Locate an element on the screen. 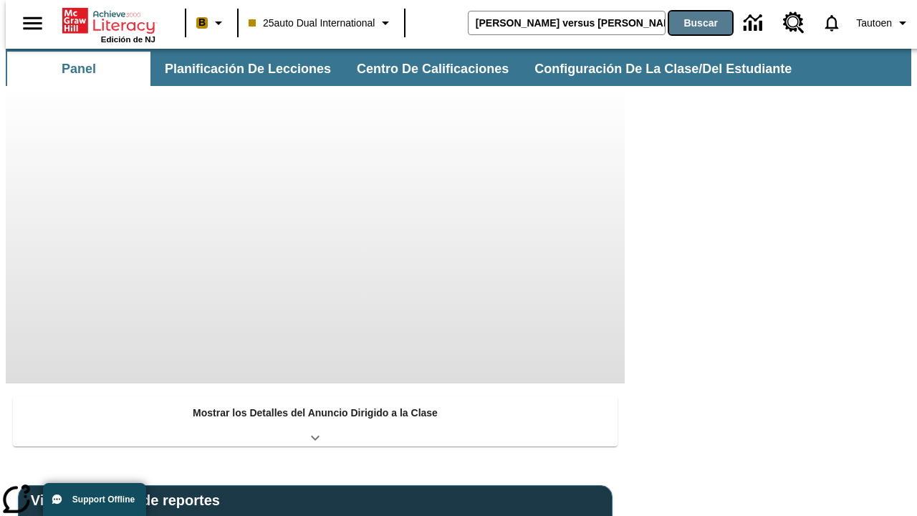 This screenshot has height=516, width=917. a: Centro de recursos, Se abrirá en una pestaña nueva. is located at coordinates (794, 23).